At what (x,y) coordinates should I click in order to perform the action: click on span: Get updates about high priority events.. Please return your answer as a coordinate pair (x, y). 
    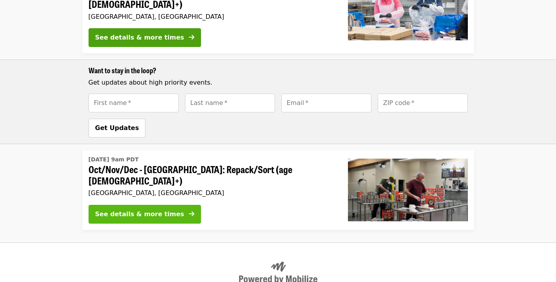
    Looking at the image, I should click on (150, 82).